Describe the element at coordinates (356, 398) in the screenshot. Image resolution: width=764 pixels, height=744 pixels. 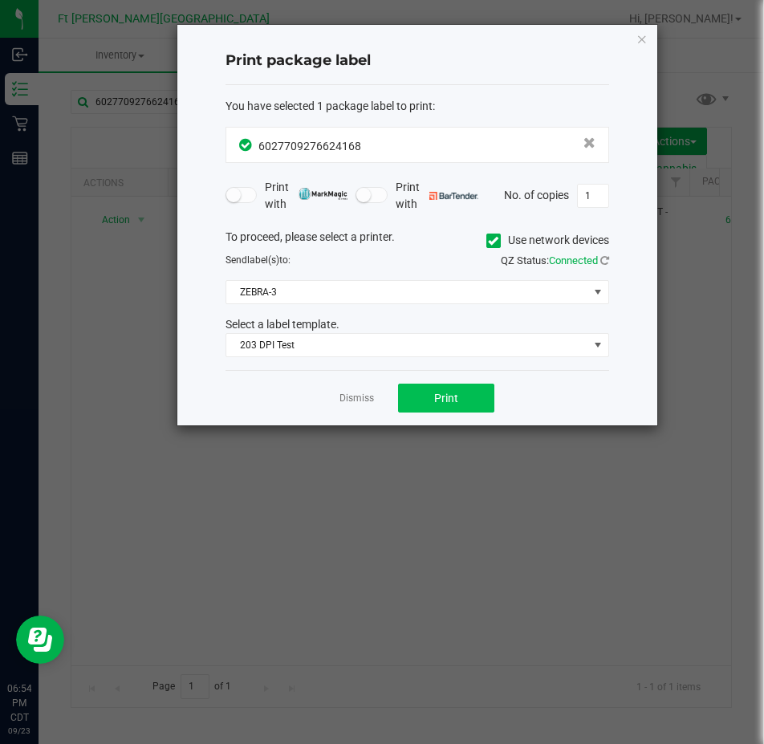
I see `a: Dismiss` at that location.